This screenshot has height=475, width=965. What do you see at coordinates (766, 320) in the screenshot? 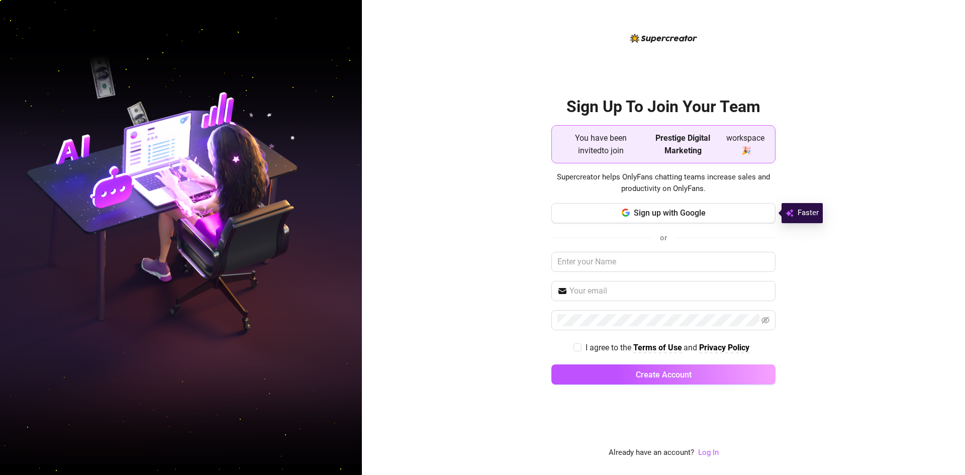
I see `span: eye-invisible` at bounding box center [766, 320].